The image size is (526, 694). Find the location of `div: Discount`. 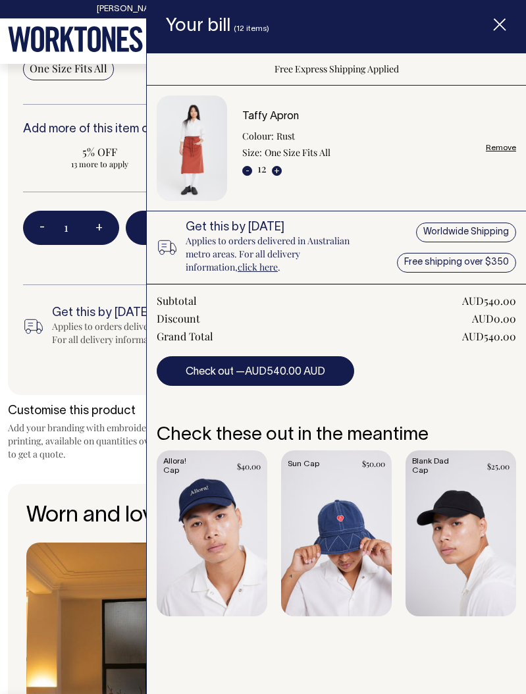

div: Discount is located at coordinates (178, 319).